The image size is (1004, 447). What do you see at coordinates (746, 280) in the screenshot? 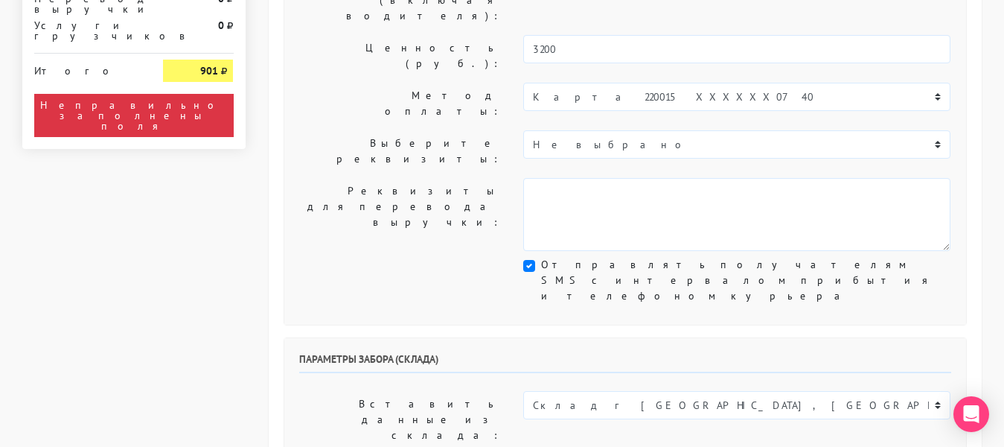
I see `label: Отправлять получателям SMS с интервалом прибытия и телефоном курьера` at bounding box center [746, 280].